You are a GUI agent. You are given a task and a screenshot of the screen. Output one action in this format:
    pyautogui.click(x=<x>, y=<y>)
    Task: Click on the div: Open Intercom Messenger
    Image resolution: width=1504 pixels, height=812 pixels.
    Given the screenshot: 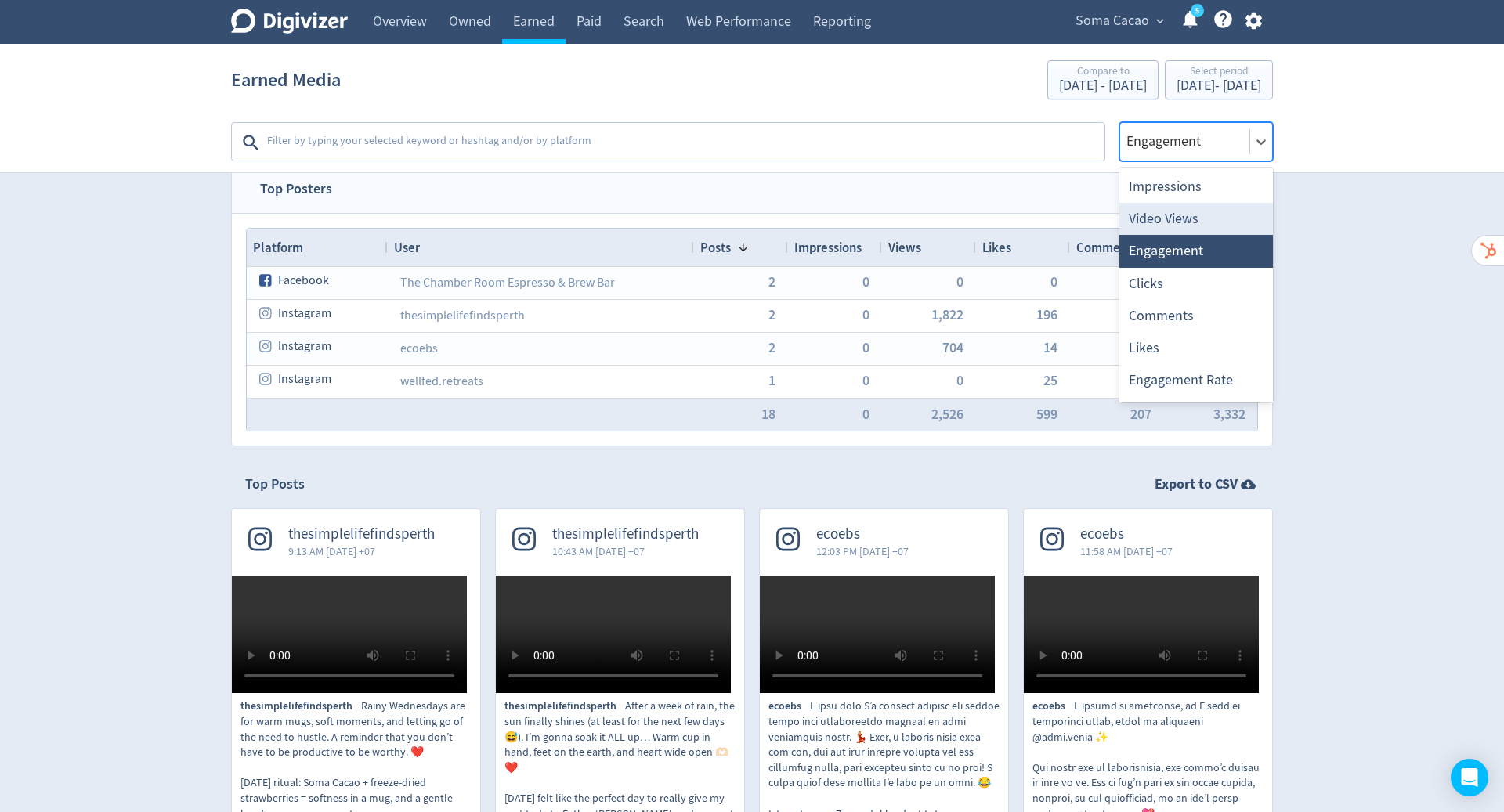 What is the action you would take?
    pyautogui.click(x=1469, y=777)
    